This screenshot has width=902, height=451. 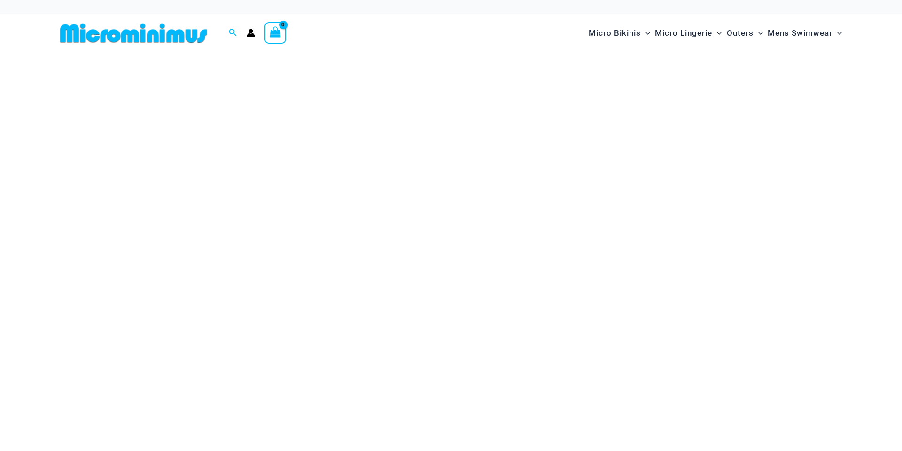 I want to click on a: OutersMenu ToggleMenu Toggle, so click(x=745, y=33).